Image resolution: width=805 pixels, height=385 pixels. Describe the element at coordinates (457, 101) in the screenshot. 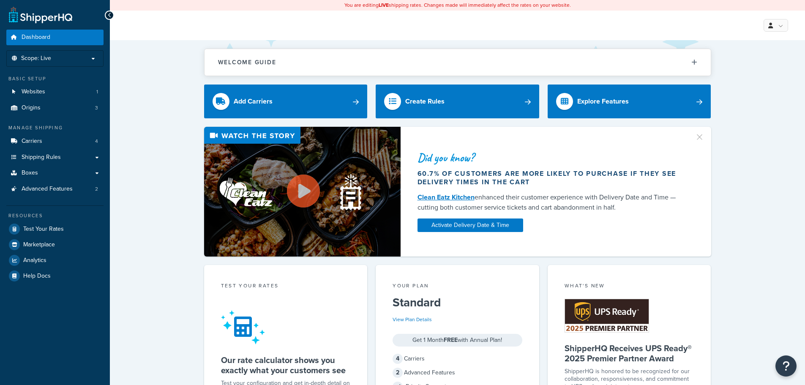

I see `a: Create Rules` at that location.